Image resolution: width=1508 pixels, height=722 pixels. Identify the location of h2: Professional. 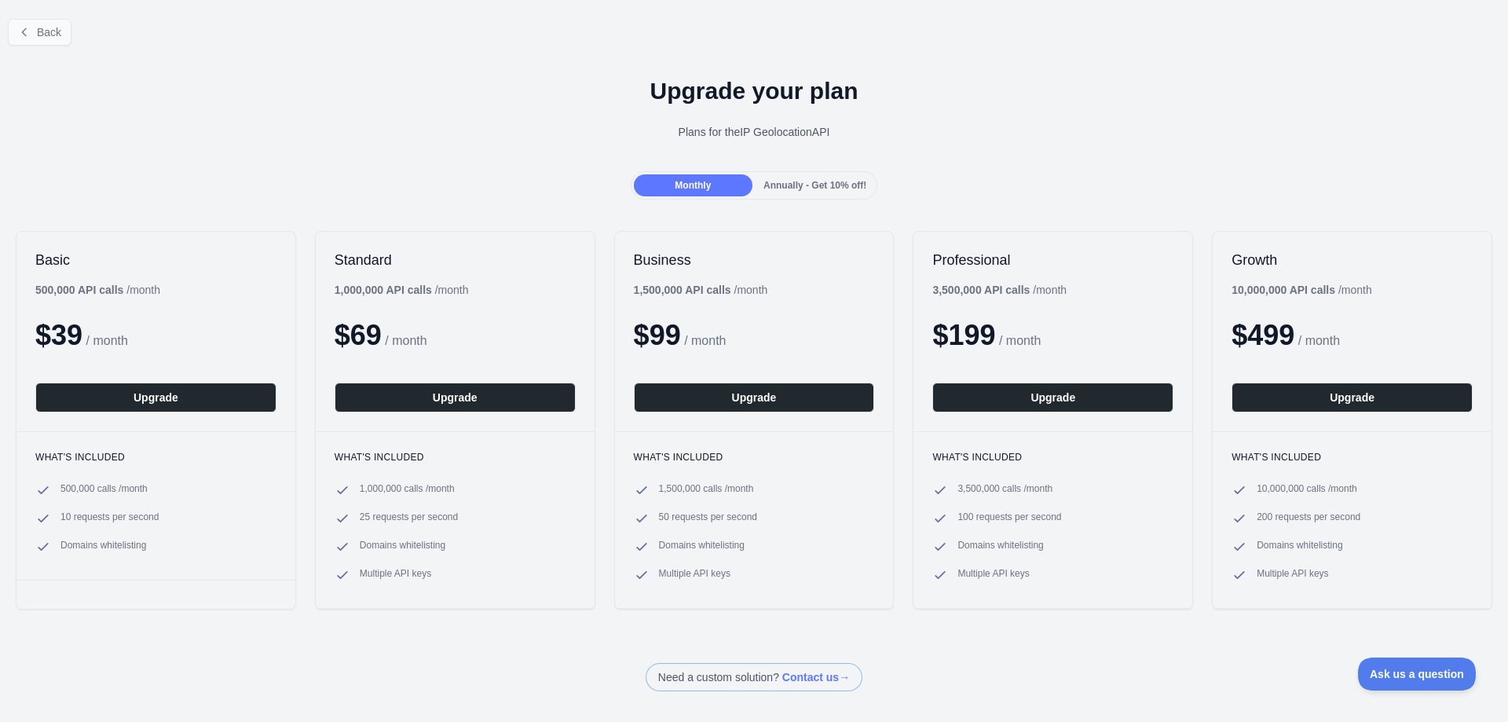
(1052, 260).